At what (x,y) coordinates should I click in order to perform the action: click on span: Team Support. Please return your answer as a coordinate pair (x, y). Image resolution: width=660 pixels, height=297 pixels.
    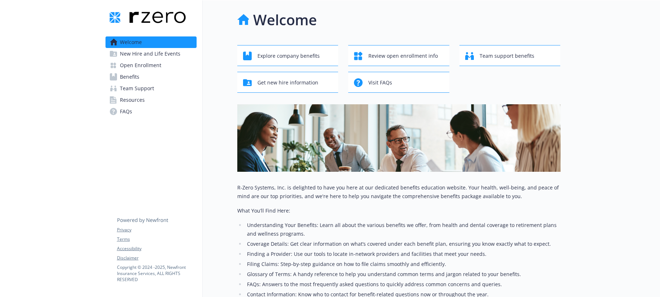
    Looking at the image, I should click on (137, 88).